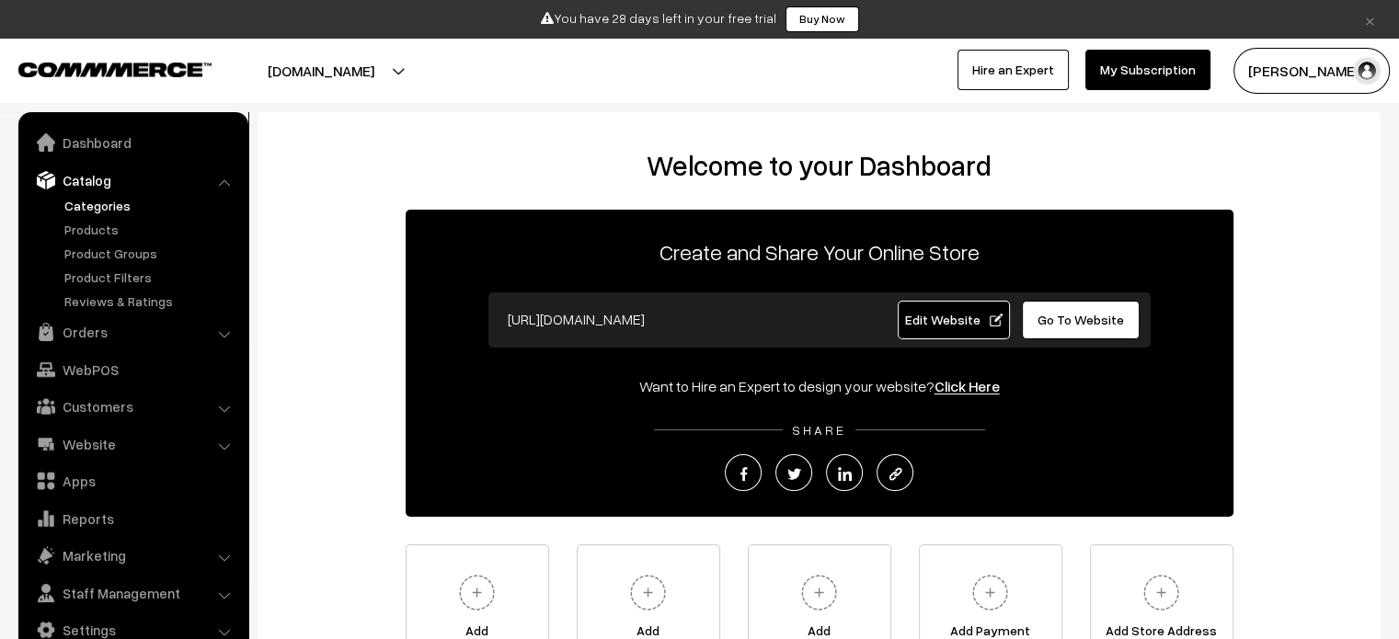 This screenshot has width=1399, height=639. Describe the element at coordinates (822, 19) in the screenshot. I see `a: Buy Now` at that location.